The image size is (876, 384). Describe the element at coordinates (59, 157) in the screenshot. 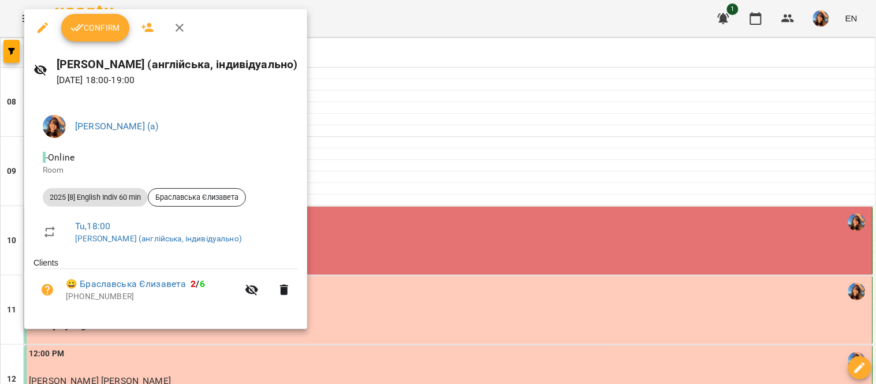

I see `span: - Online` at that location.